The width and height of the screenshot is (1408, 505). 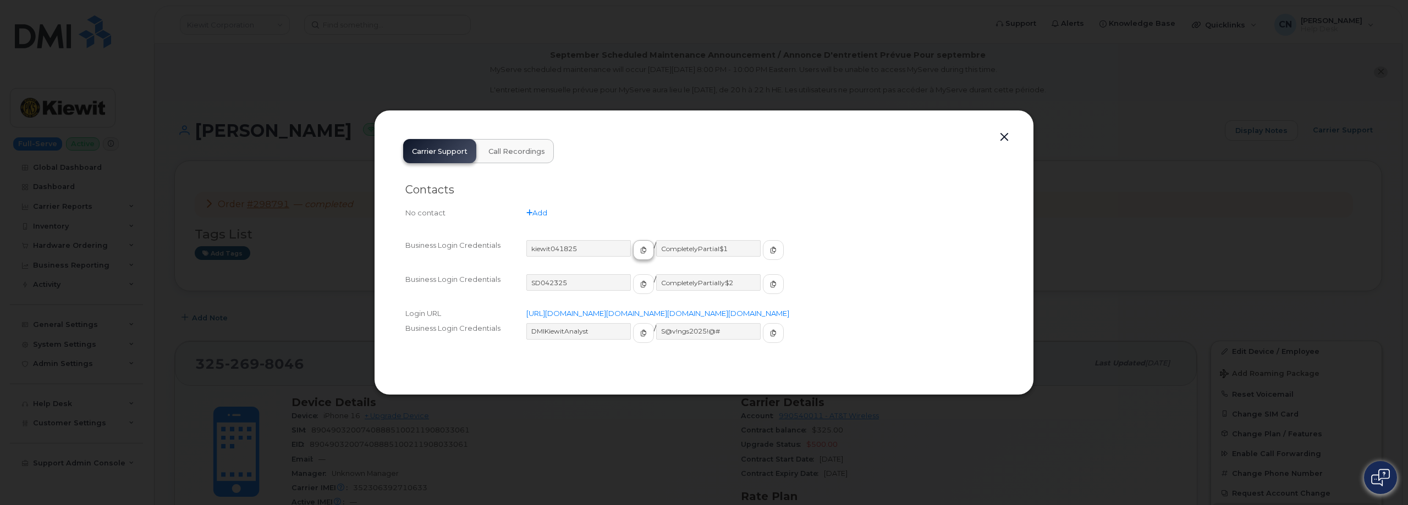 What do you see at coordinates (516, 152) in the screenshot?
I see `span: Call Recordings` at bounding box center [516, 152].